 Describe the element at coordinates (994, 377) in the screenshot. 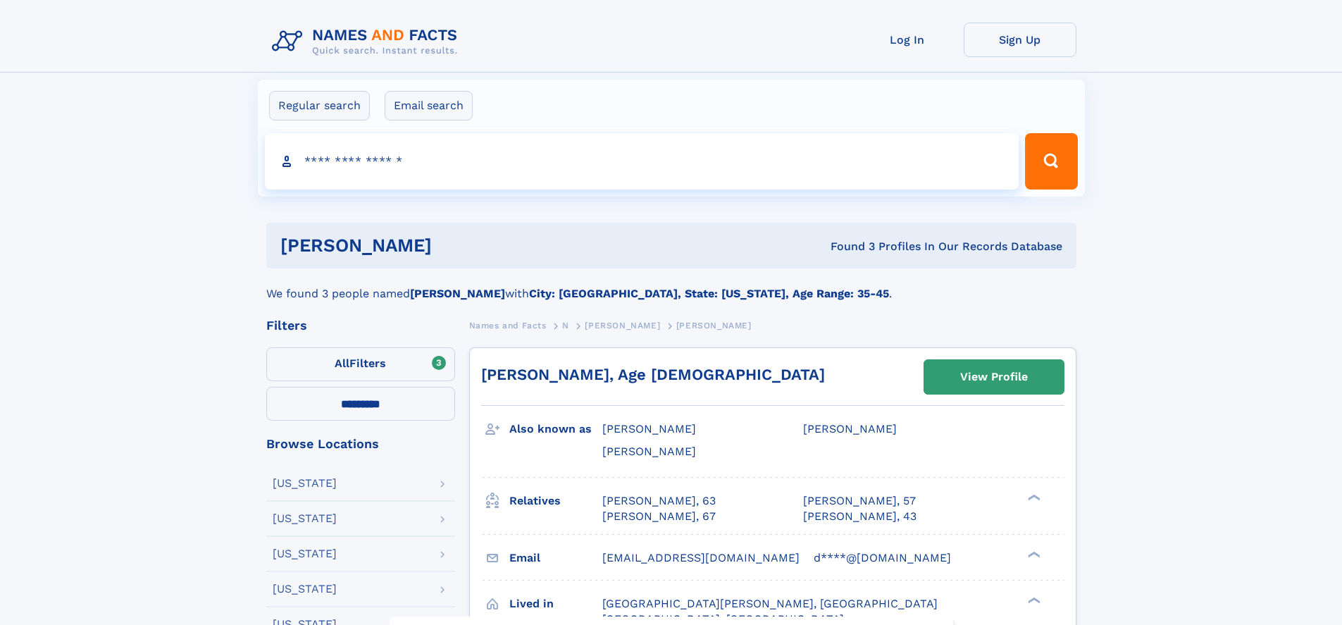

I see `div: View Profile` at that location.